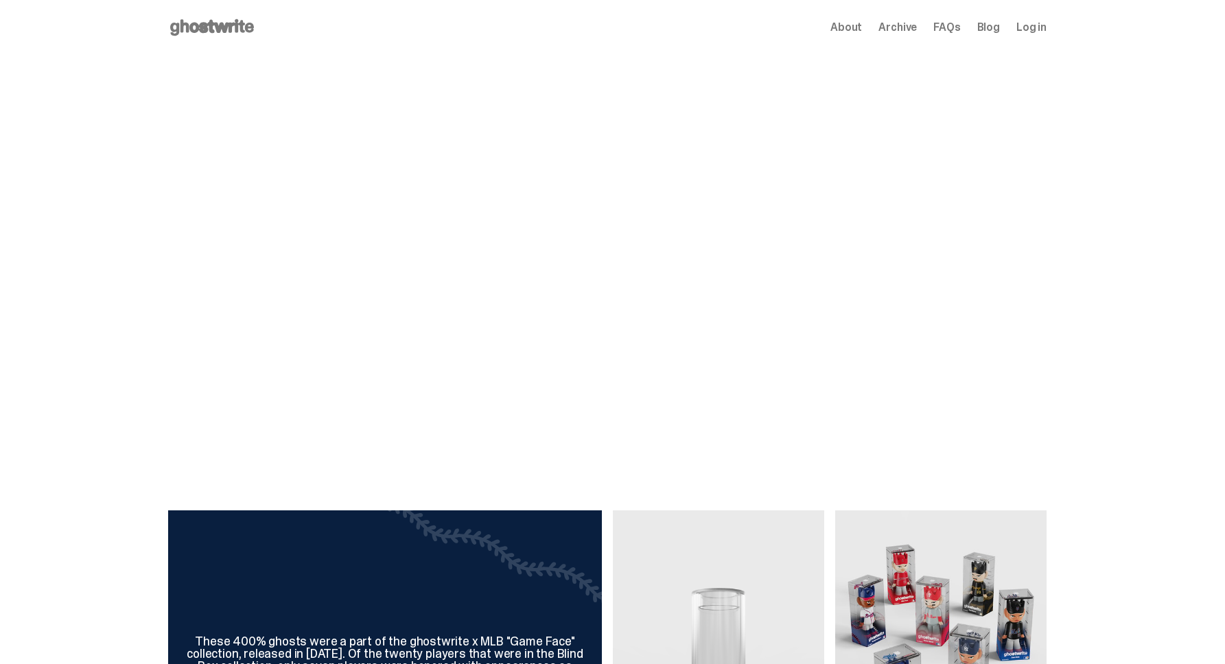  What do you see at coordinates (1031, 27) in the screenshot?
I see `a: Log in` at bounding box center [1031, 27].